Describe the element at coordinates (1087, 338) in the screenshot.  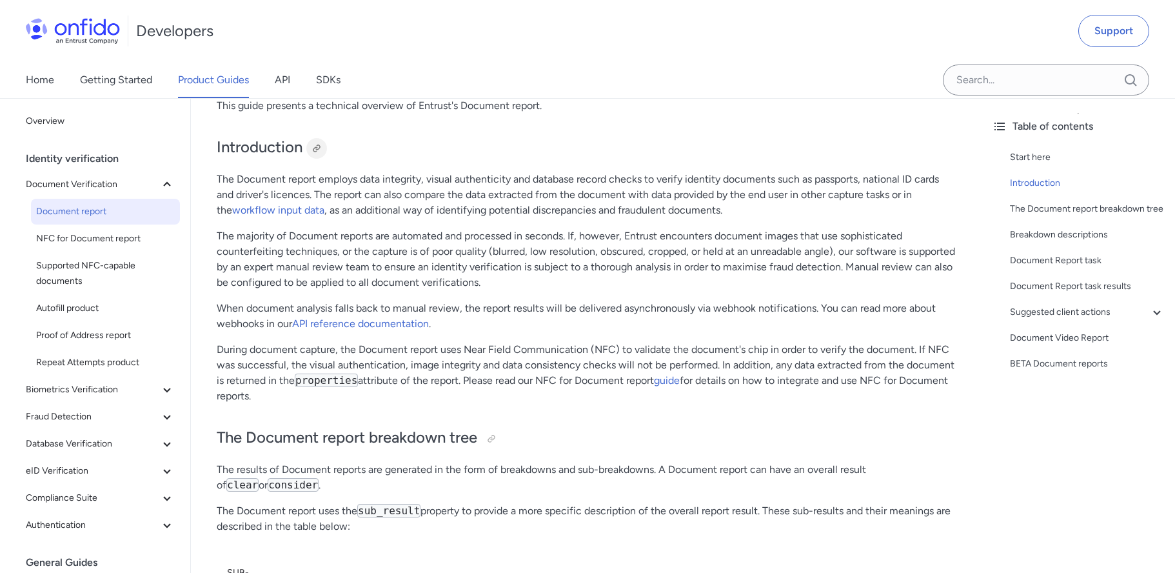
I see `a: Document Video Report` at that location.